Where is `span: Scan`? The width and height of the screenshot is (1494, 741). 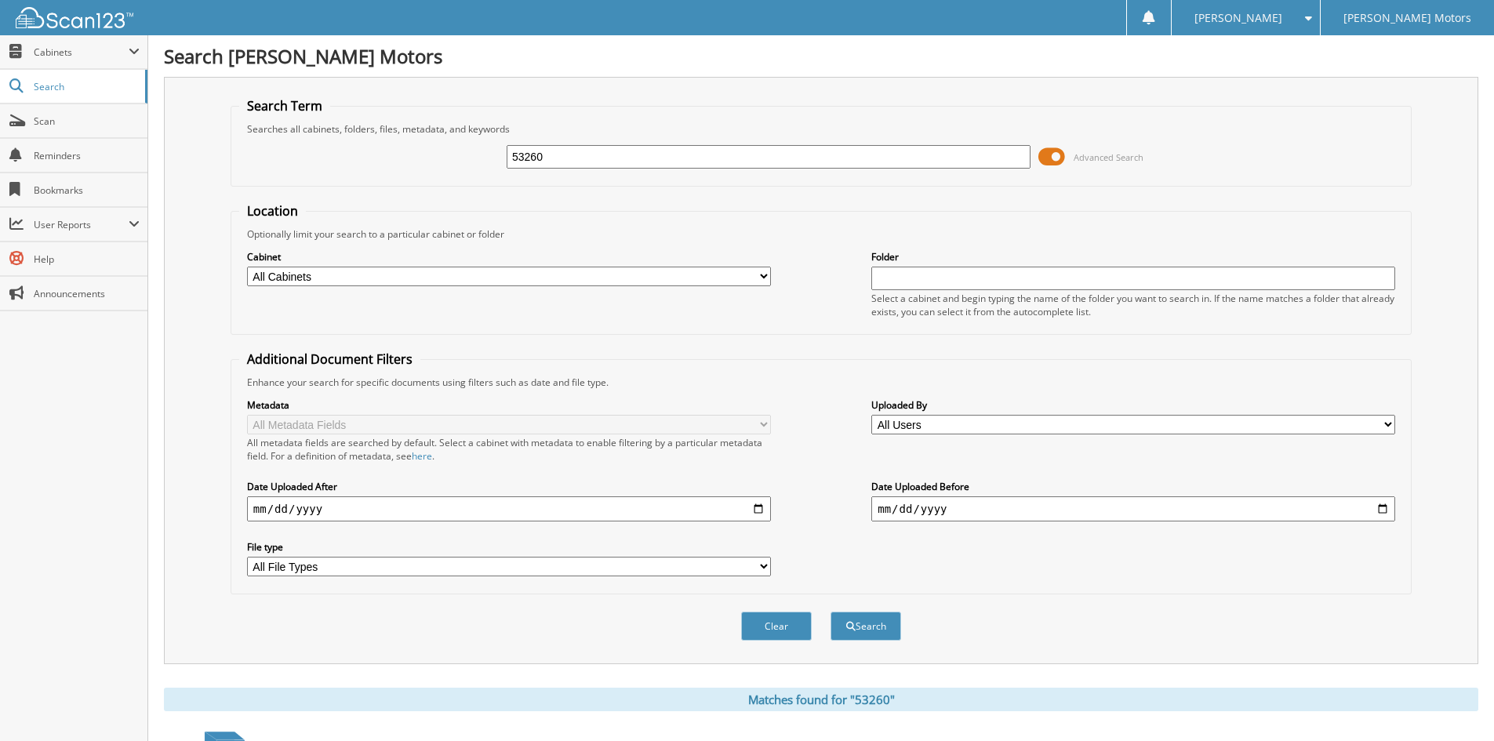 span: Scan is located at coordinates (86, 121).